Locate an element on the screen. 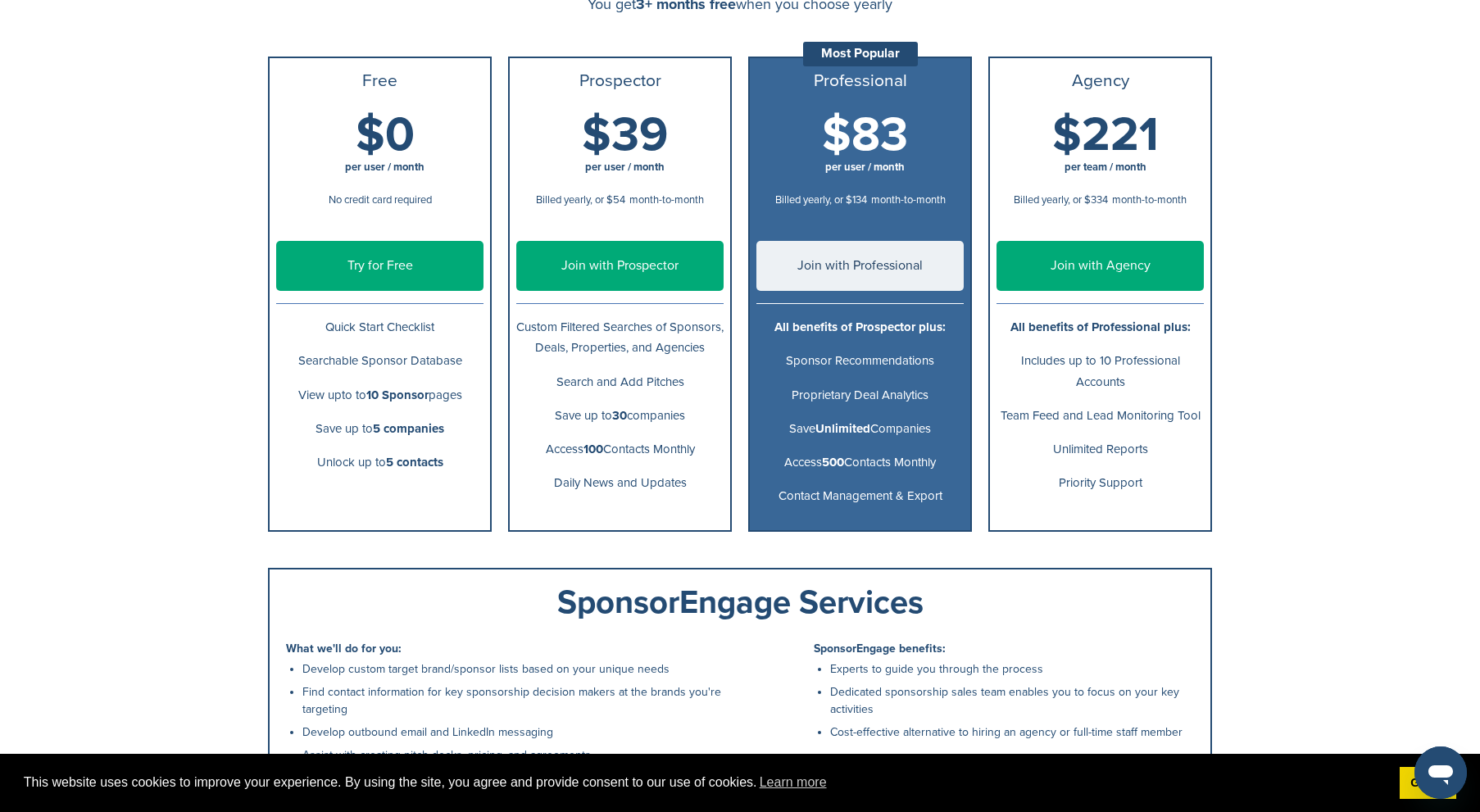 The width and height of the screenshot is (1480, 812). p: Save up to companies is located at coordinates (619, 415).